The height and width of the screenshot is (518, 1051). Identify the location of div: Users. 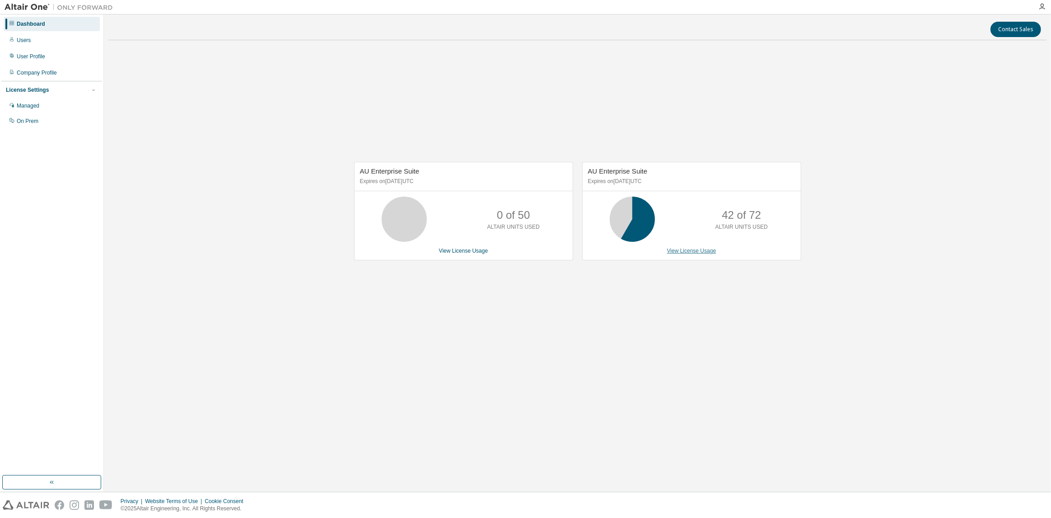
(23, 40).